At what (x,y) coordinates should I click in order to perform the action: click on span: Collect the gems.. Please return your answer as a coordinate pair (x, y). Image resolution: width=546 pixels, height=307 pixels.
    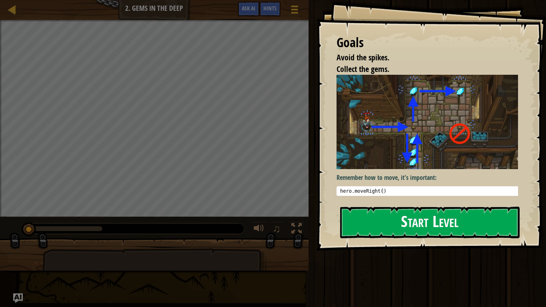
    Looking at the image, I should click on (363, 69).